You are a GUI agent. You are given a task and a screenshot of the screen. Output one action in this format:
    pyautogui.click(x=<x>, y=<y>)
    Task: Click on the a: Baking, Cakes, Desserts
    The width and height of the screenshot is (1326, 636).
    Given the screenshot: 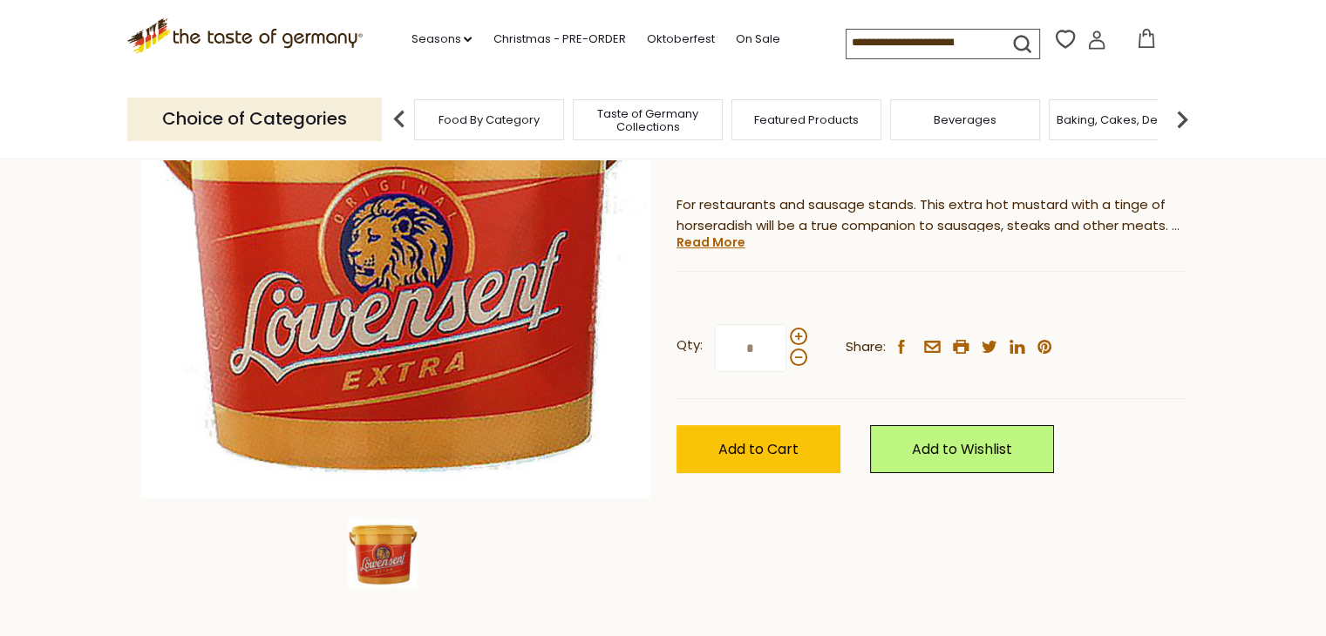 What is the action you would take?
    pyautogui.click(x=1123, y=119)
    